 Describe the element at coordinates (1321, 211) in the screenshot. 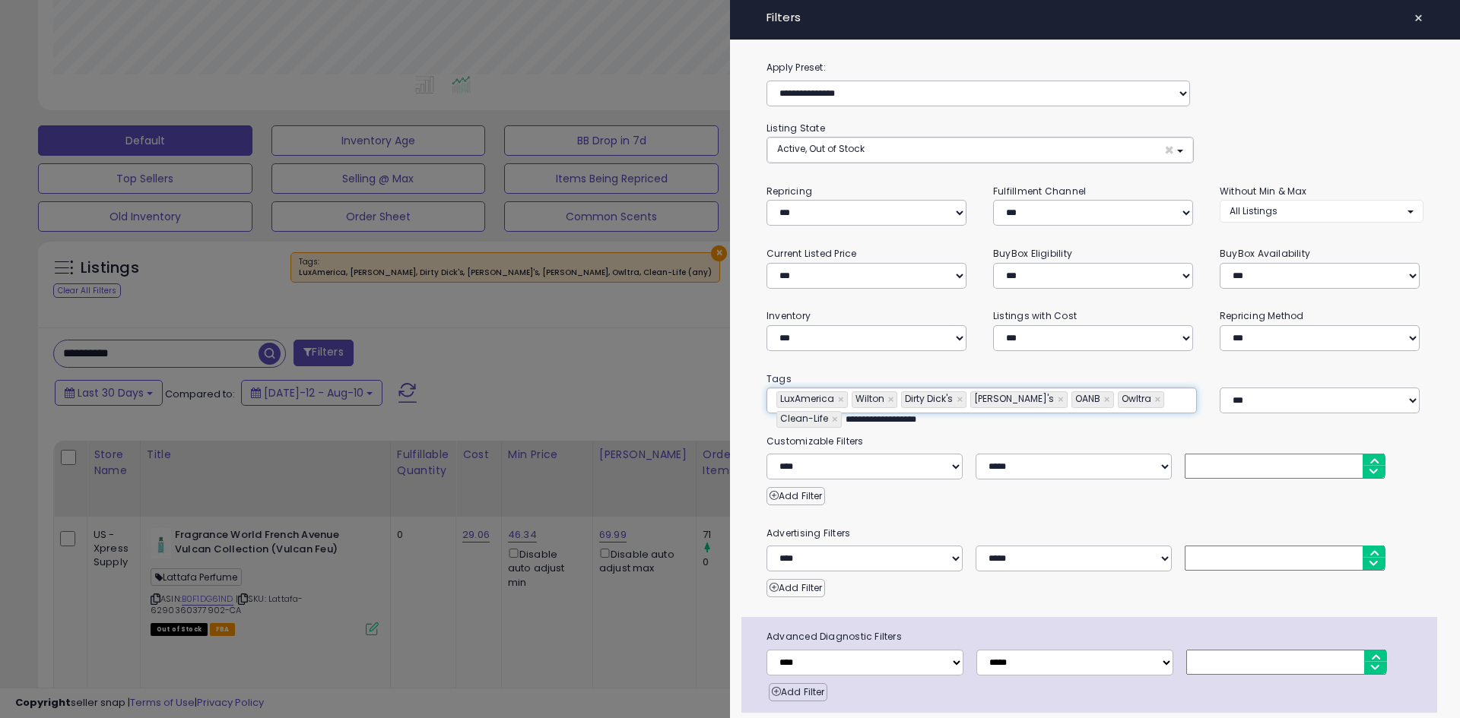

I see `button: All Listings` at that location.